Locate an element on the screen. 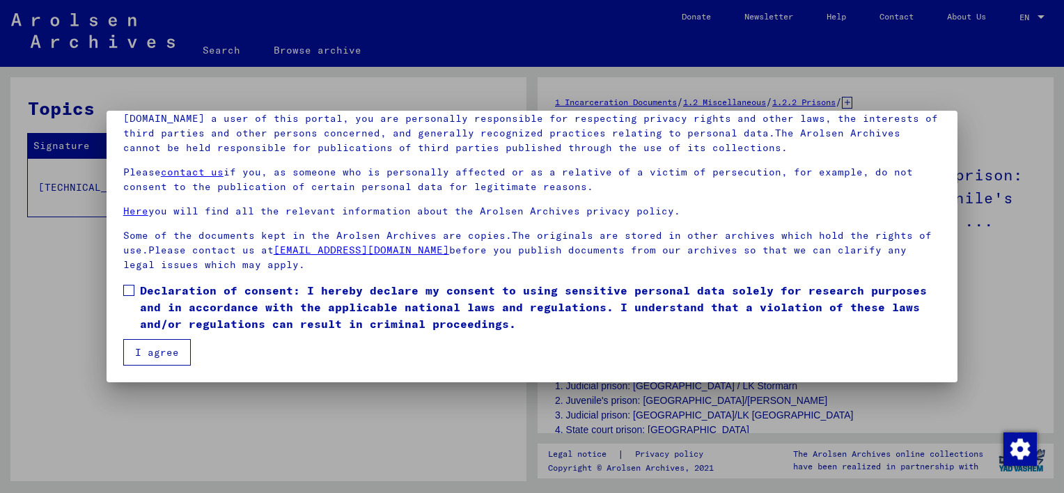 Image resolution: width=1064 pixels, height=493 pixels. a: Here is located at coordinates (136, 211).